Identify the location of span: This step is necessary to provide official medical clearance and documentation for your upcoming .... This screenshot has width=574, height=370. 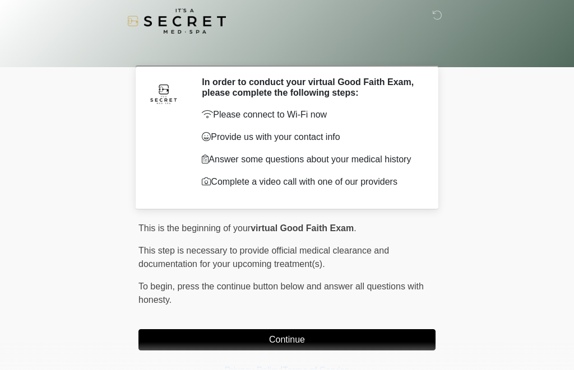
(263, 257).